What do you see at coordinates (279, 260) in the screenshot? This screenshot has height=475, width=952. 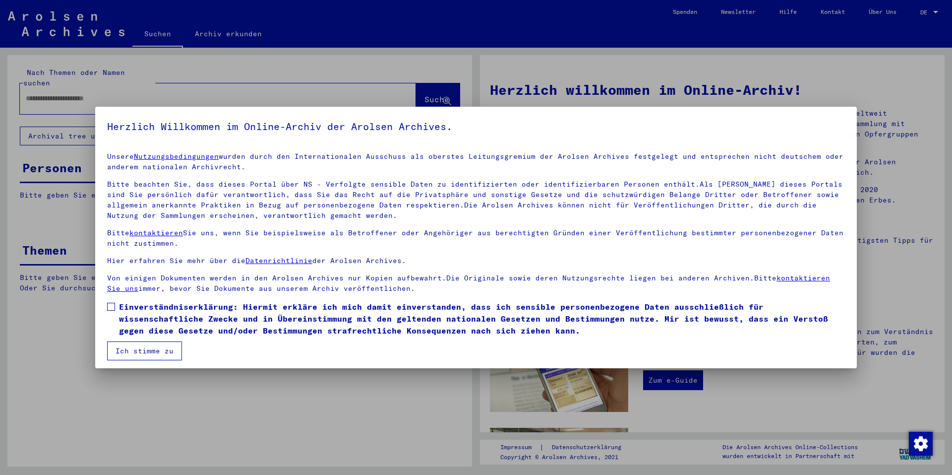 I see `a: Datenrichtlinie` at bounding box center [279, 260].